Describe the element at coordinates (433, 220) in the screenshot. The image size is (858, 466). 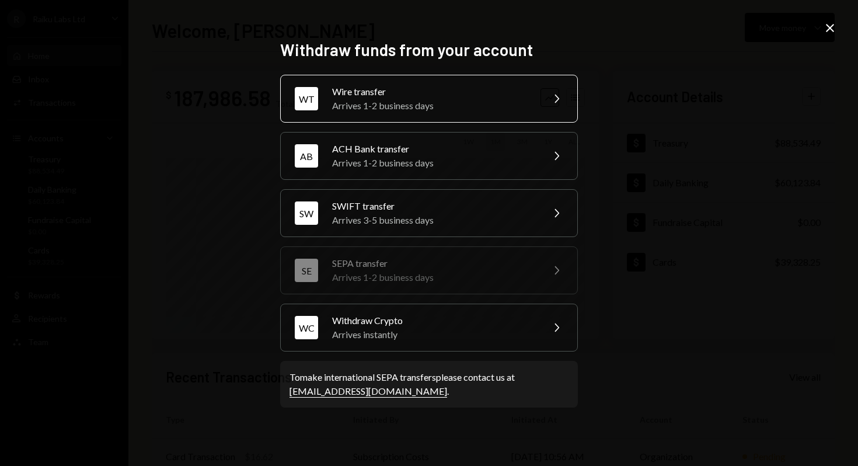
I see `div: Arrives 3-5 business days` at that location.